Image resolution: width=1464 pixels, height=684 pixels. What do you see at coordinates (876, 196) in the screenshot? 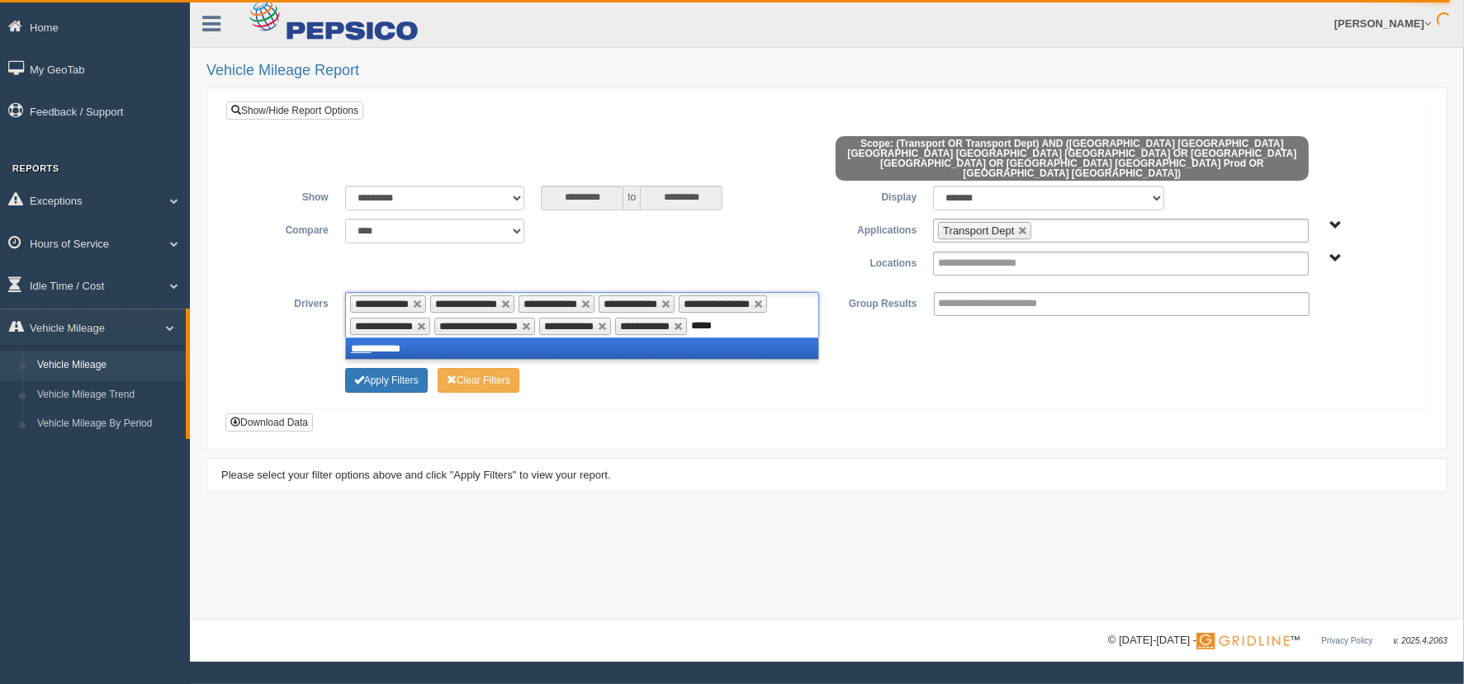
I see `label: Display` at bounding box center [876, 196].